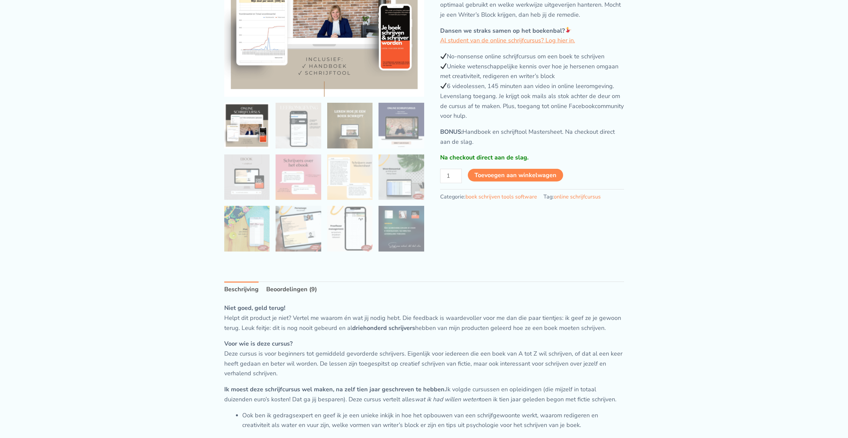 Image resolution: width=848 pixels, height=438 pixels. I want to click on img: ONLINE SCHRIJFCURSUS: boek schrijven & schrijver worden - Afbeelding 9, so click(247, 228).